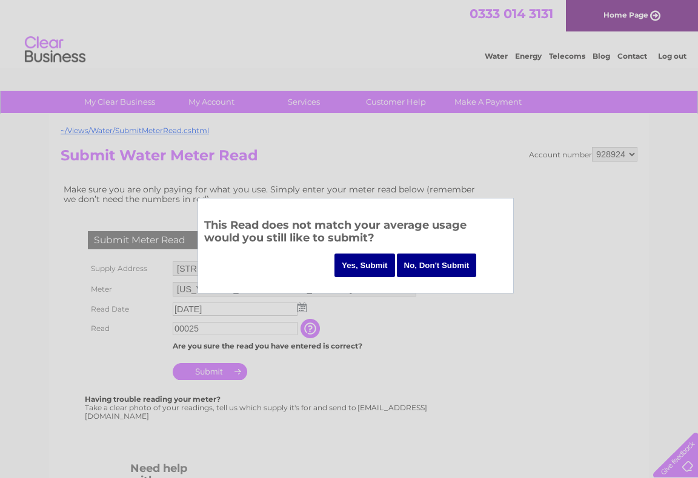 This screenshot has width=698, height=478. What do you see at coordinates (601, 56) in the screenshot?
I see `a: Blog` at bounding box center [601, 56].